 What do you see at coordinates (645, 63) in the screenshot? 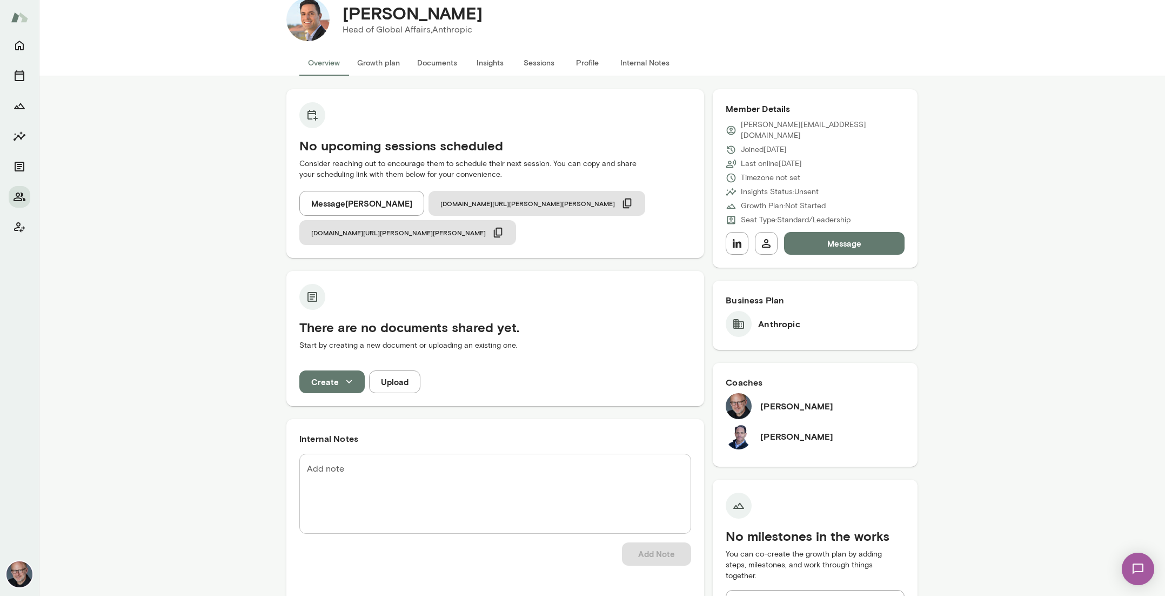
I see `button: Internal Notes` at bounding box center [645, 63].